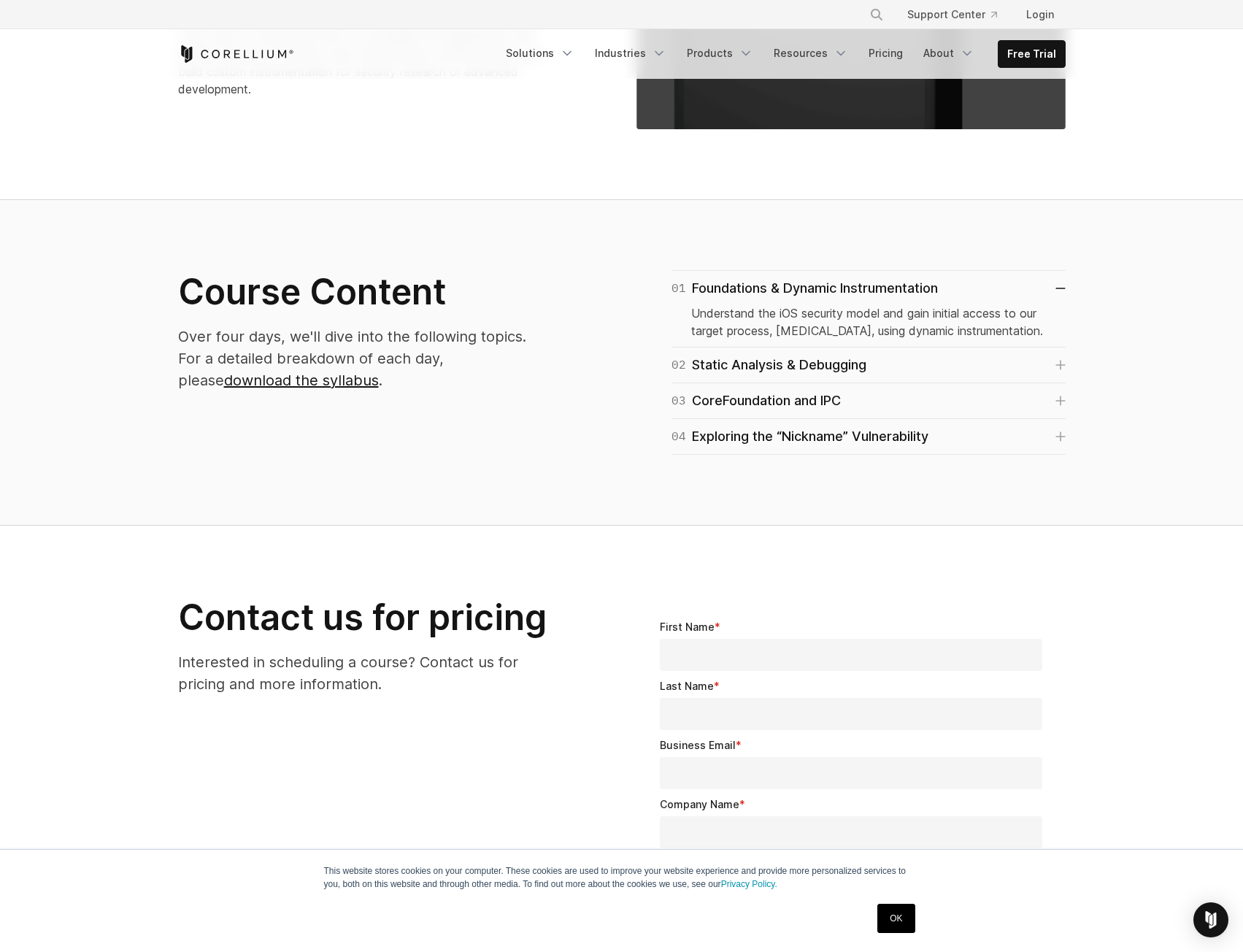 This screenshot has width=1243, height=952. What do you see at coordinates (687, 686) in the screenshot?
I see `span: Last Name` at bounding box center [687, 686].